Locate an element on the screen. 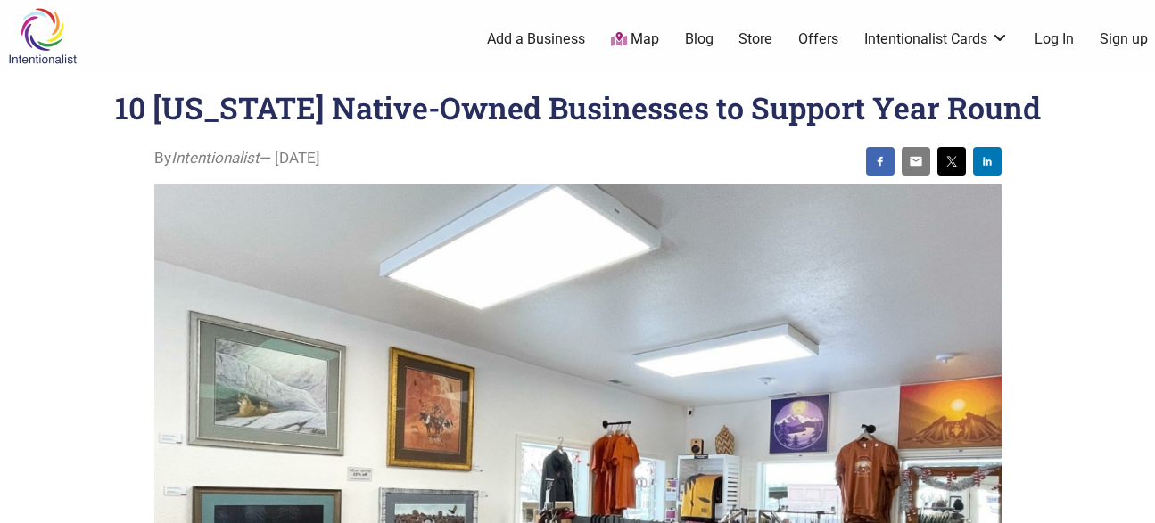 The width and height of the screenshot is (1155, 523). li: Intentionalist Cards is located at coordinates (936, 39).